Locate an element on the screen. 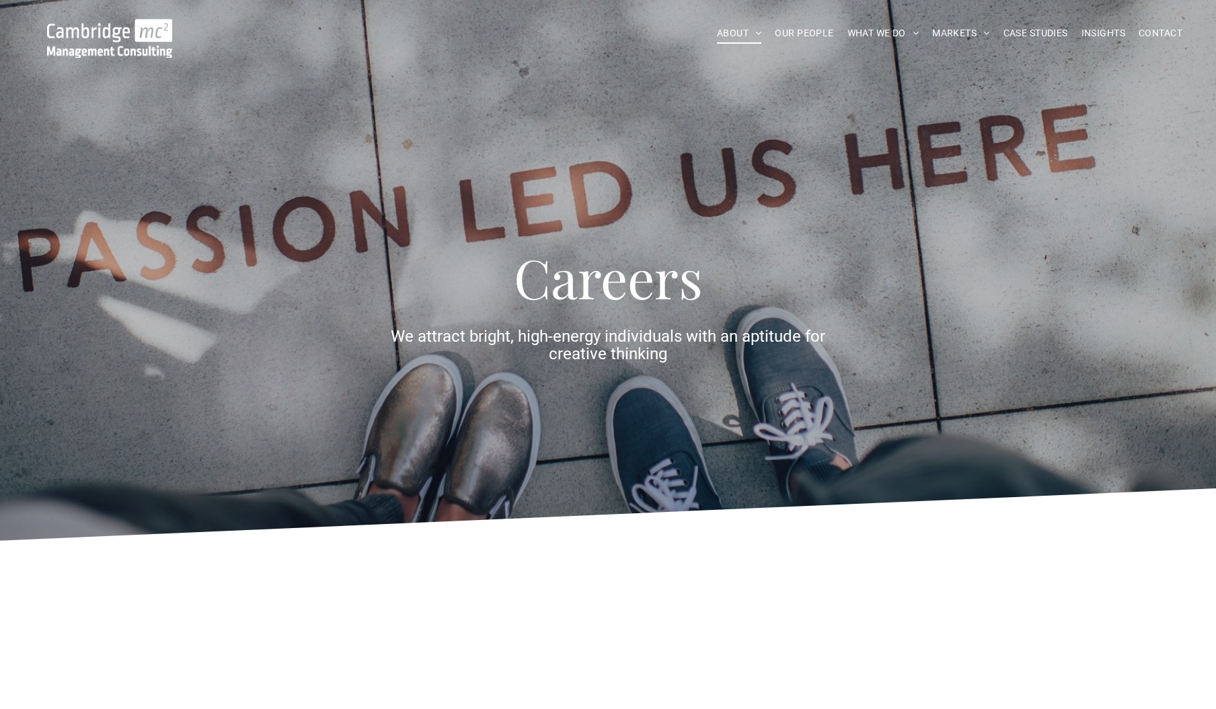 This screenshot has height=709, width=1216. a: CONTACT is located at coordinates (1160, 33).